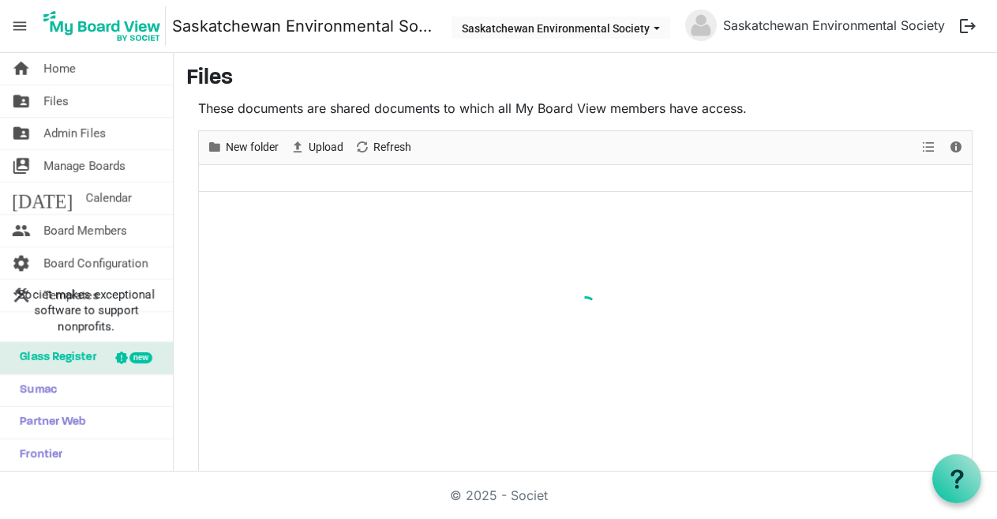 The image size is (997, 519). I want to click on img: no-profile-picture.svg, so click(701, 25).